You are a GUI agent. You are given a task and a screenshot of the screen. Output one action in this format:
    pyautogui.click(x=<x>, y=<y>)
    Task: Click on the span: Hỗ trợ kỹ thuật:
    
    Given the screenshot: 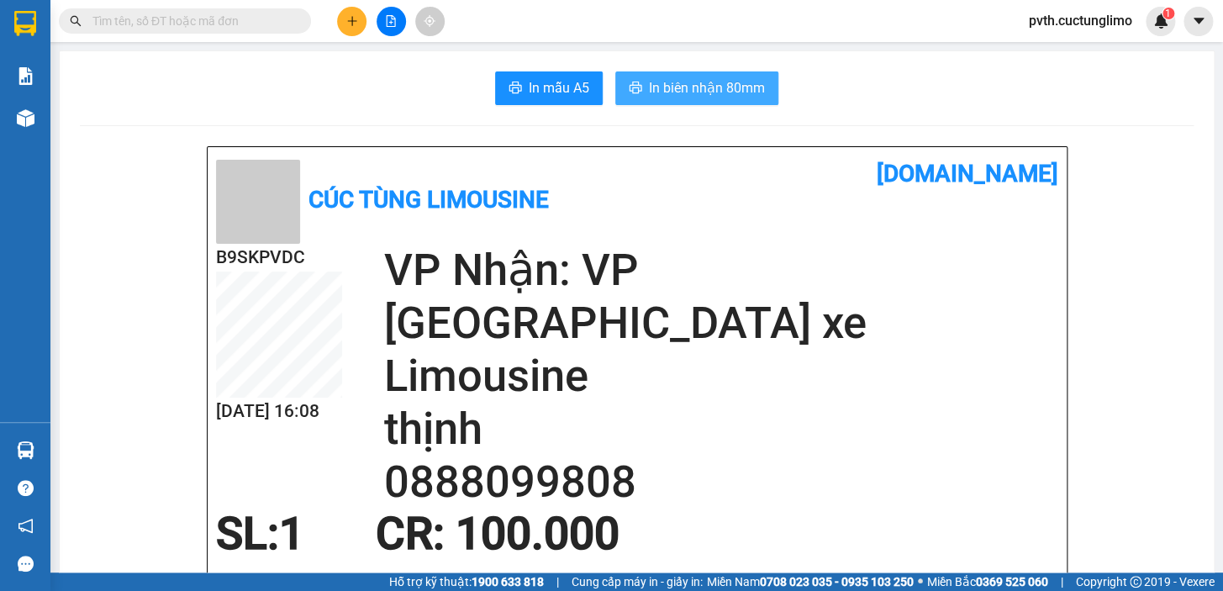 What is the action you would take?
    pyautogui.click(x=466, y=582)
    